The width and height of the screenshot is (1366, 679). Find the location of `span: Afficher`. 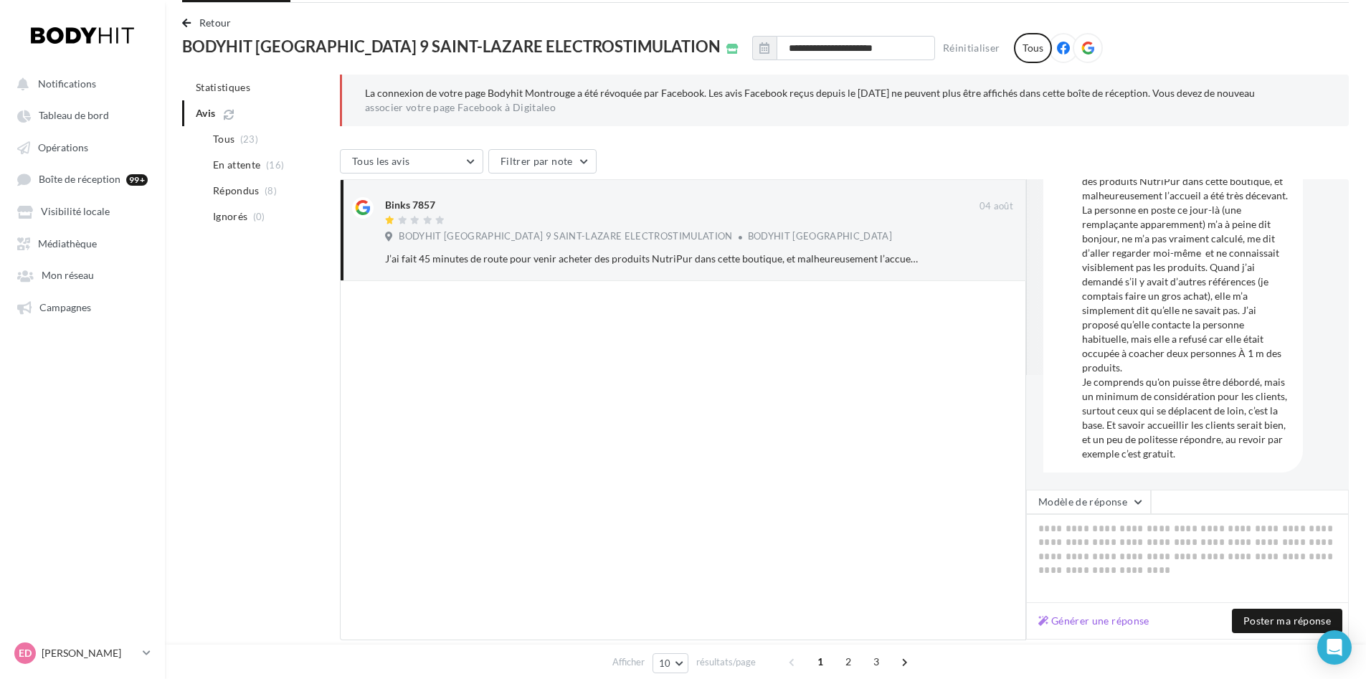

span: Afficher is located at coordinates (628, 662).